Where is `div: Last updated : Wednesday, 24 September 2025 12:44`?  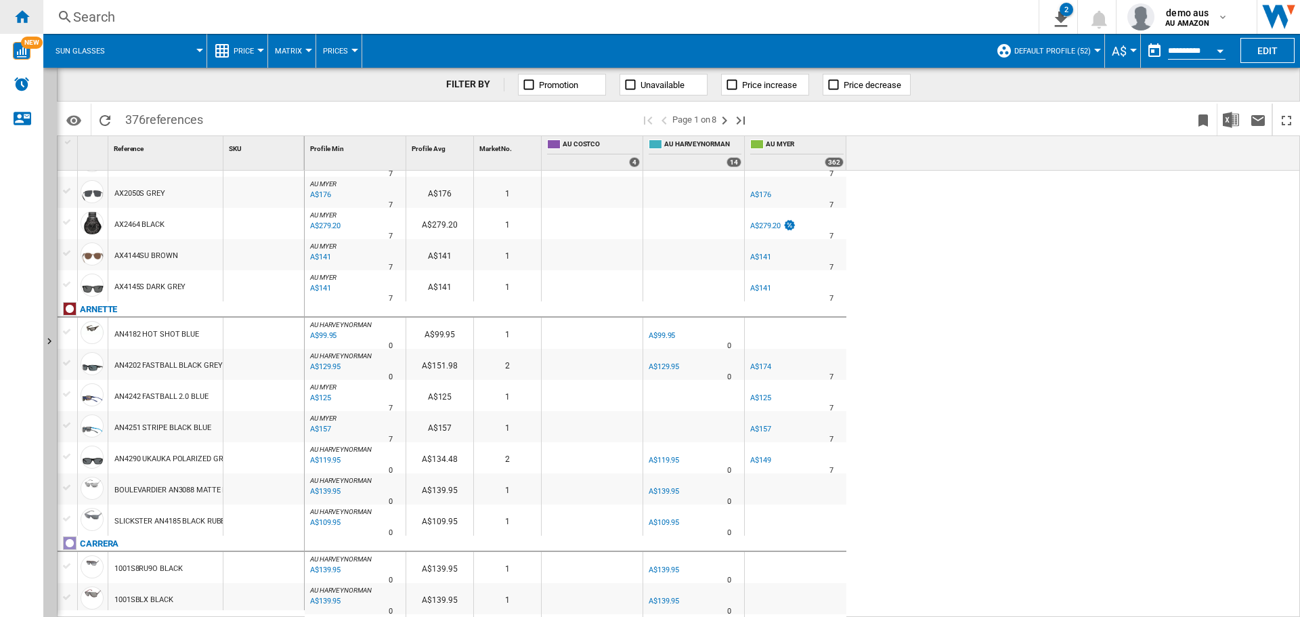
div: Last updated : Wednesday, 24 September 2025 12:44 is located at coordinates (320, 257).